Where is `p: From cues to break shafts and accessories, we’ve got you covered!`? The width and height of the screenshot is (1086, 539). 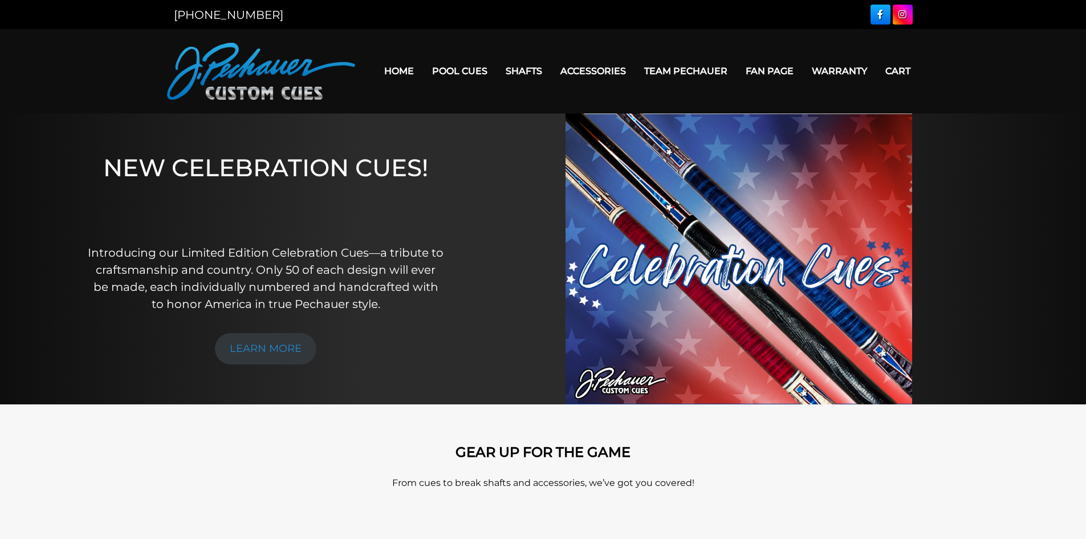 p: From cues to break shafts and accessories, we’ve got you covered! is located at coordinates (544, 483).